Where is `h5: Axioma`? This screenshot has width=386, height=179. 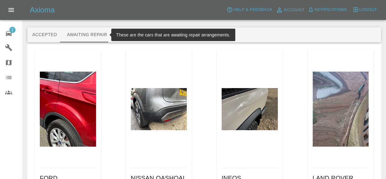 h5: Axioma is located at coordinates (42, 10).